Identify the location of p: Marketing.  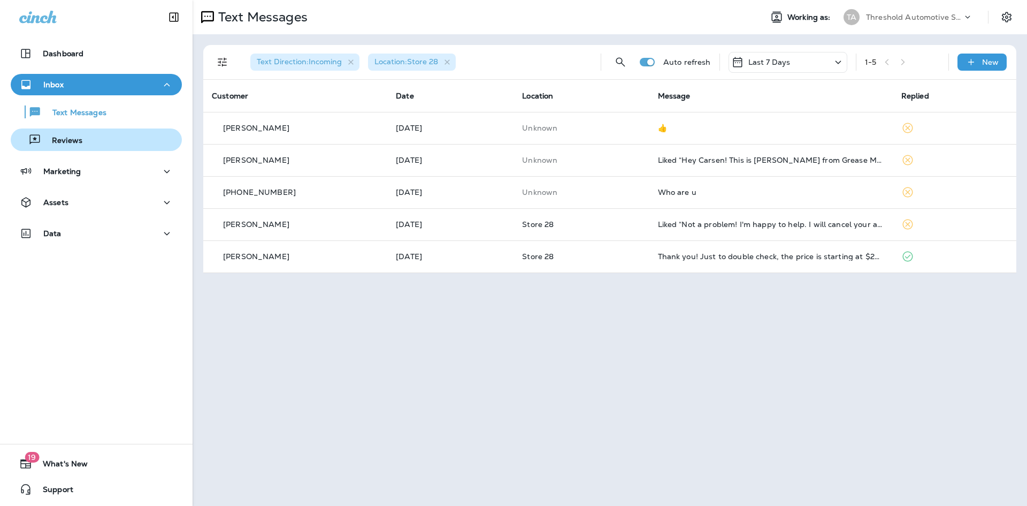
(62, 171).